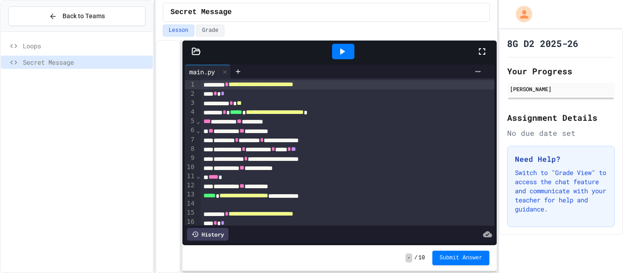 The width and height of the screenshot is (623, 273). Describe the element at coordinates (83, 16) in the screenshot. I see `span: Back to Teams` at that location.